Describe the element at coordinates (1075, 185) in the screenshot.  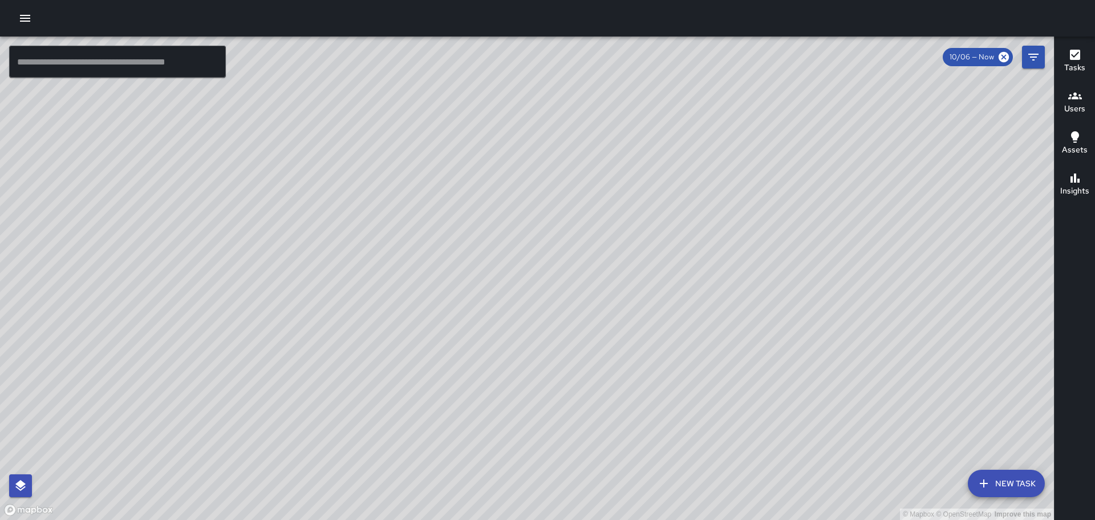
I see `button: Insights` at that location.